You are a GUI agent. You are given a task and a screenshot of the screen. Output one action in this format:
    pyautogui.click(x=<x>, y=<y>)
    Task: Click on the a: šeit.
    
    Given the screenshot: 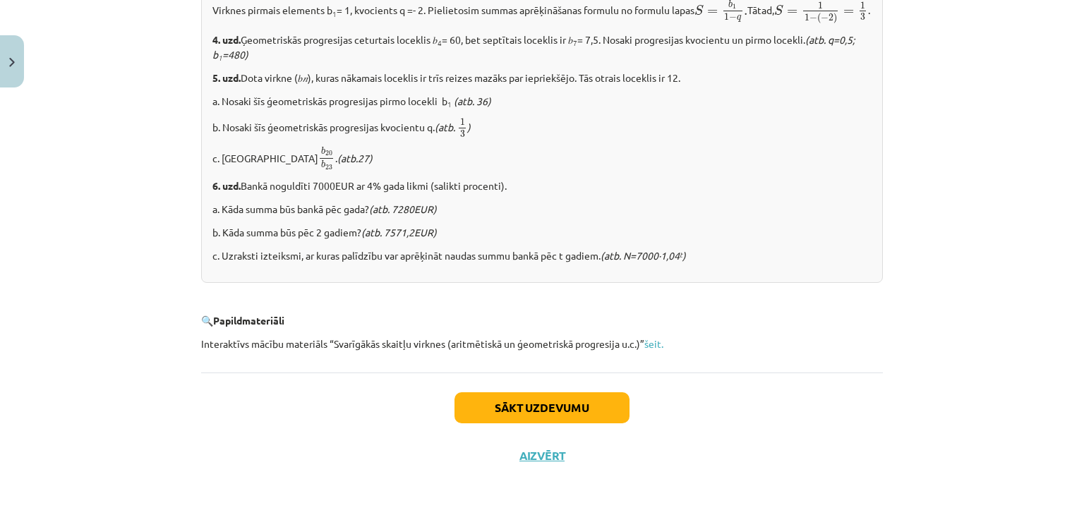 What is the action you would take?
    pyautogui.click(x=653, y=344)
    